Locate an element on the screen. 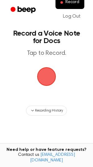 Image resolution: width=93 pixels, height=167 pixels. p: Tap to Record. is located at coordinates (46, 53).